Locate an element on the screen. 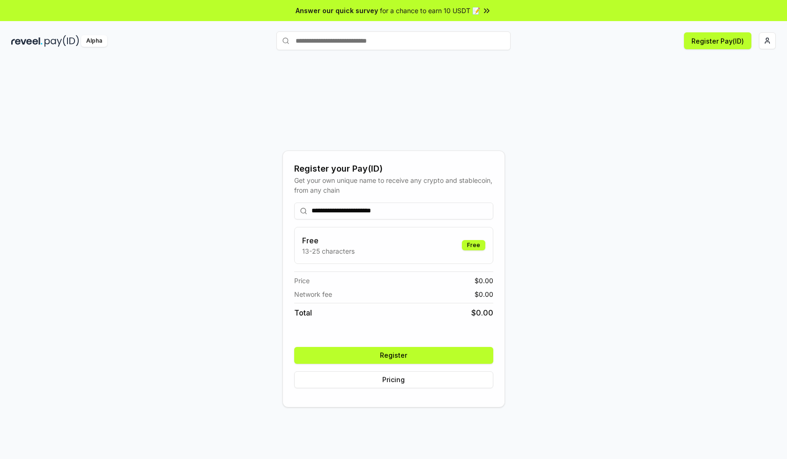 The image size is (787, 459). img: reveel_dark is located at coordinates (27, 41).